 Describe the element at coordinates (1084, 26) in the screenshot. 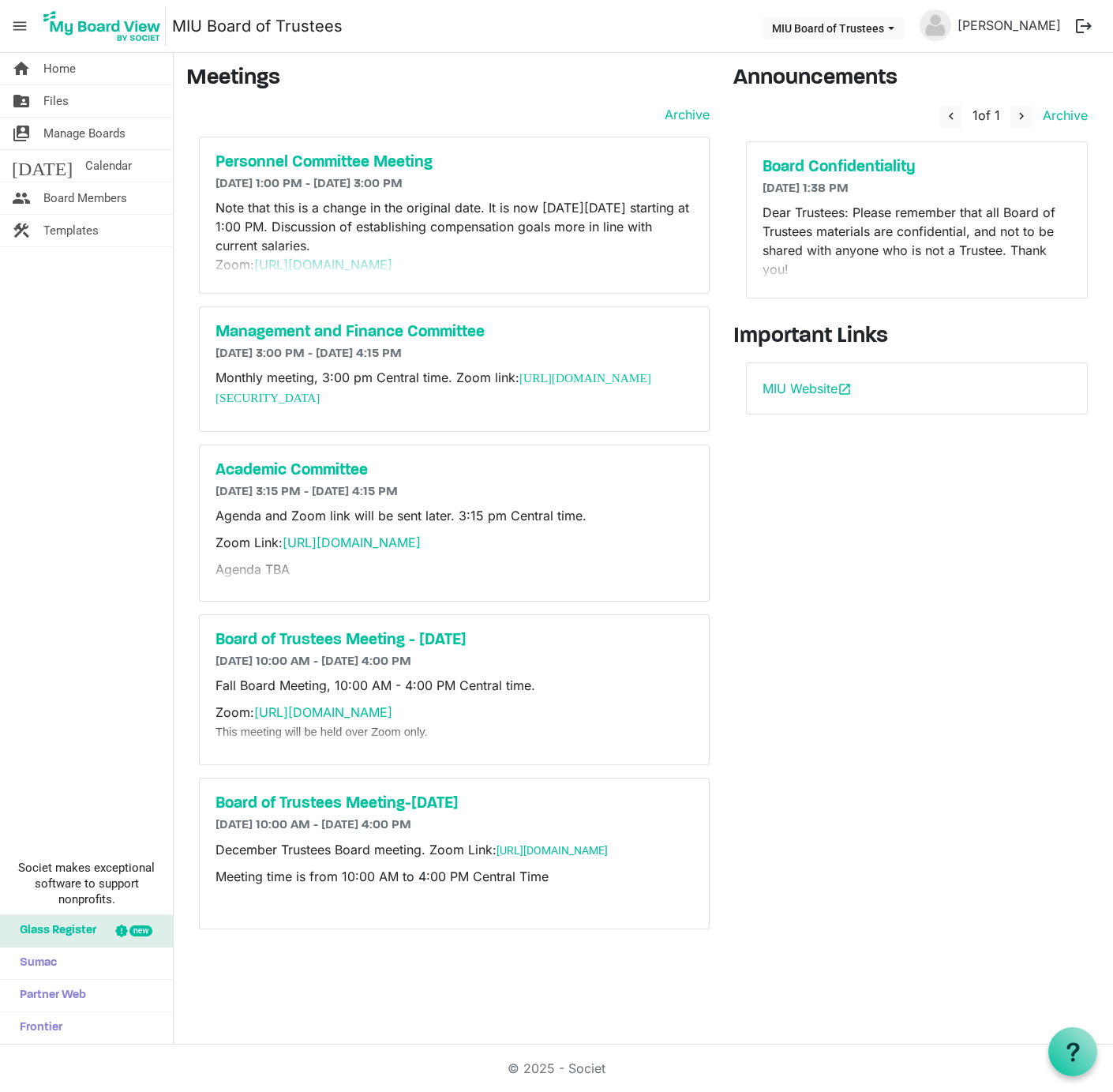

I see `button: logout` at that location.